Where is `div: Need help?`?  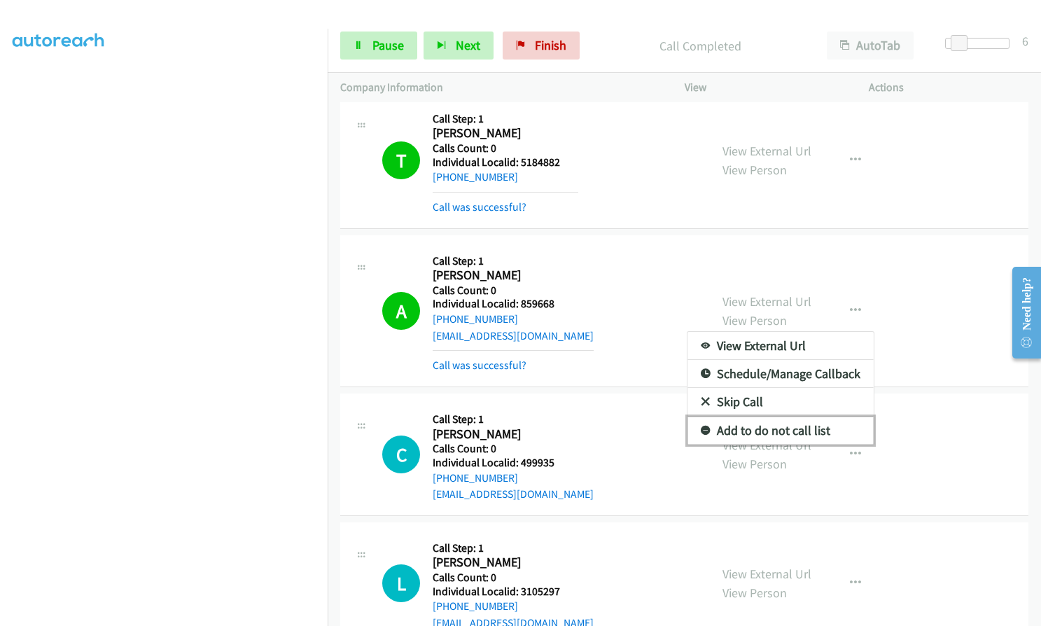
div: Need help? is located at coordinates (26, 47).